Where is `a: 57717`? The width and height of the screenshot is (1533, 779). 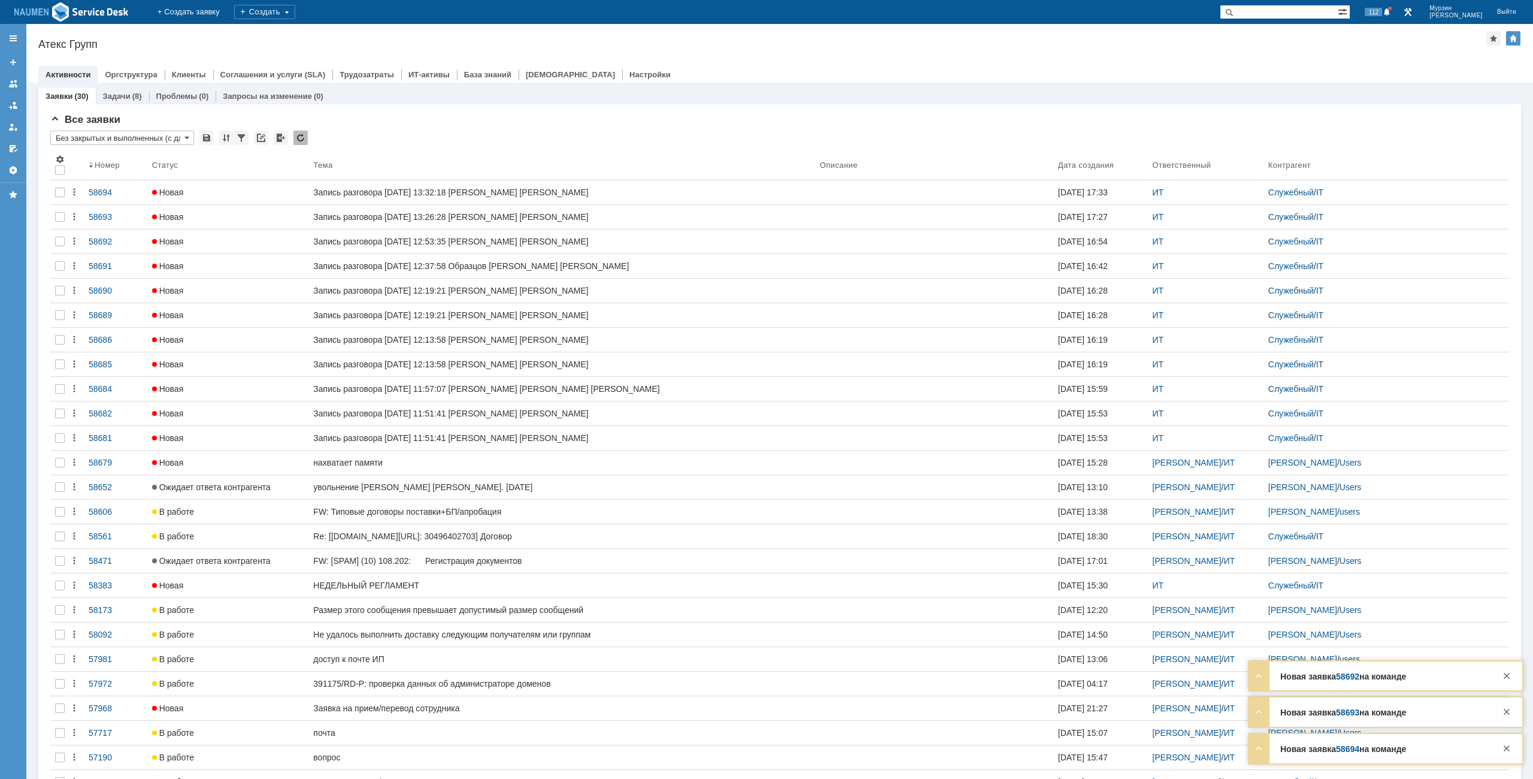 a: 57717 is located at coordinates (116, 733).